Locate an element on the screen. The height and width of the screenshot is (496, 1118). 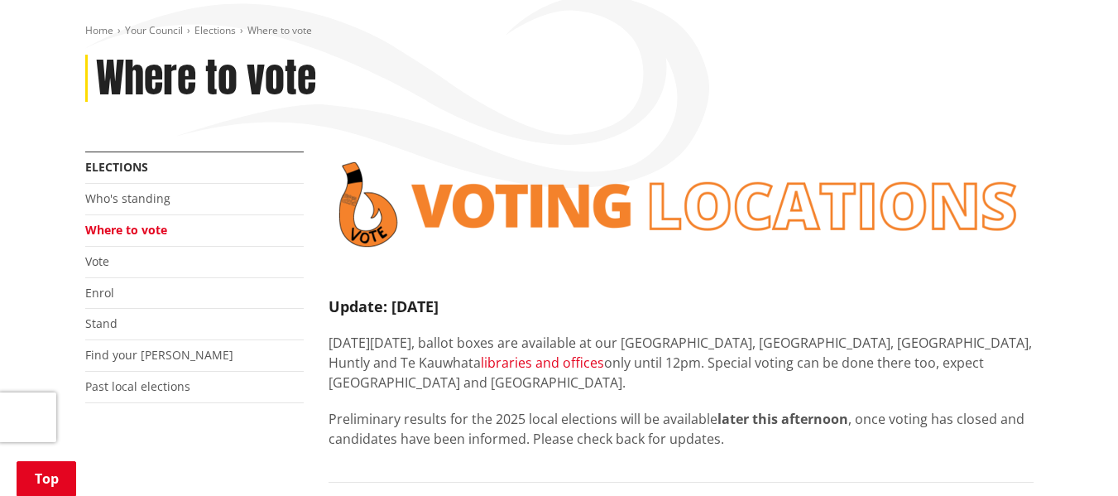
a: Where to vote is located at coordinates (126, 229).